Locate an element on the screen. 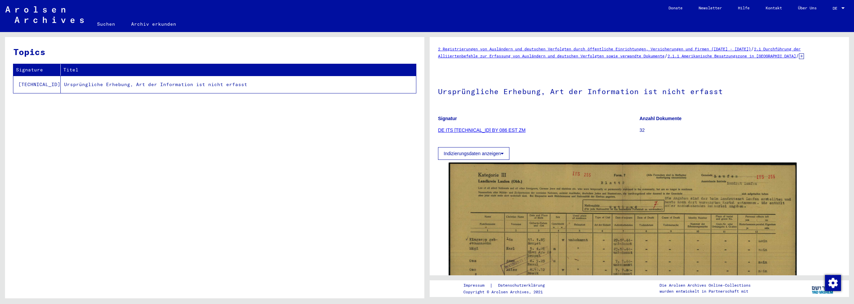  a: 2 Registrierungen von Ausländern und deutschen Verfolgten durch öffentliche Einrichtungen, Versic... is located at coordinates (595, 49).